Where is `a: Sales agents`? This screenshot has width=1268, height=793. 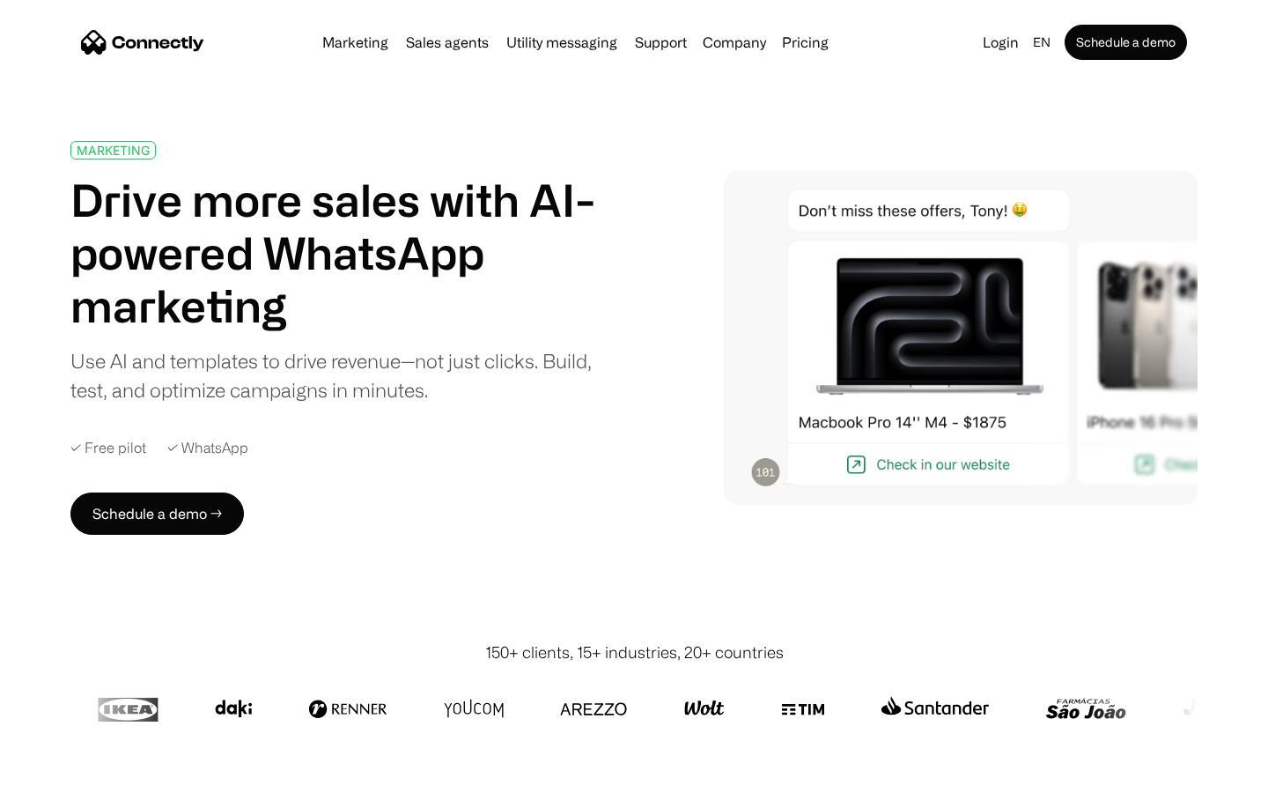
a: Sales agents is located at coordinates (447, 42).